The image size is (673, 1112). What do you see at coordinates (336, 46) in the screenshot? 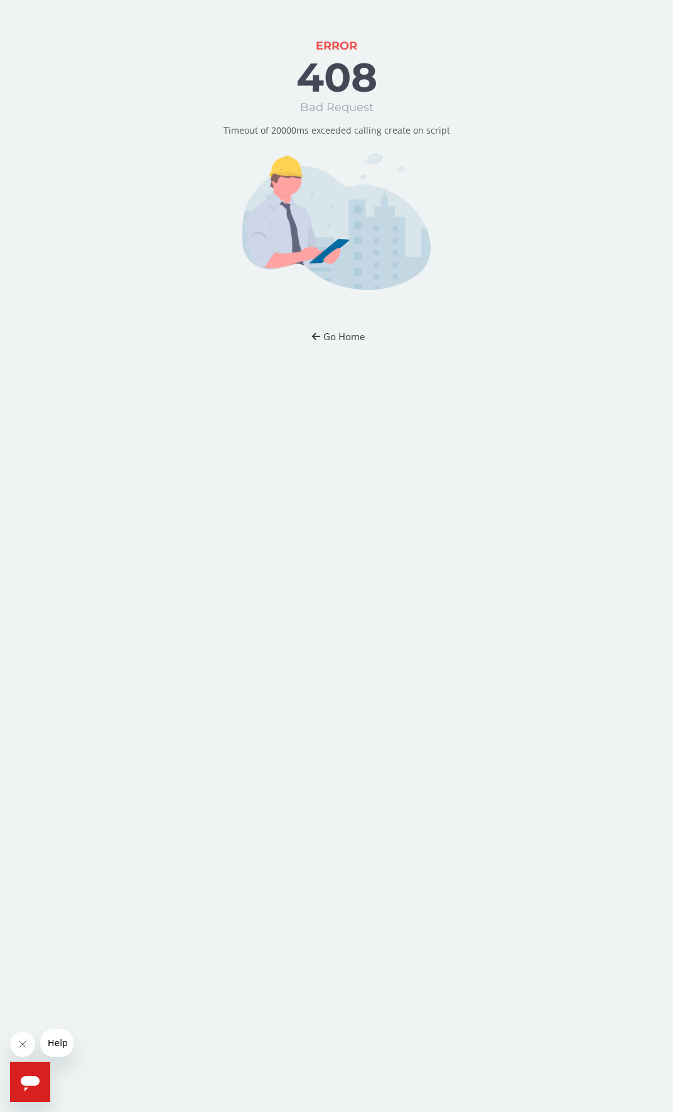
I see `h1: ERROR` at bounding box center [336, 46].